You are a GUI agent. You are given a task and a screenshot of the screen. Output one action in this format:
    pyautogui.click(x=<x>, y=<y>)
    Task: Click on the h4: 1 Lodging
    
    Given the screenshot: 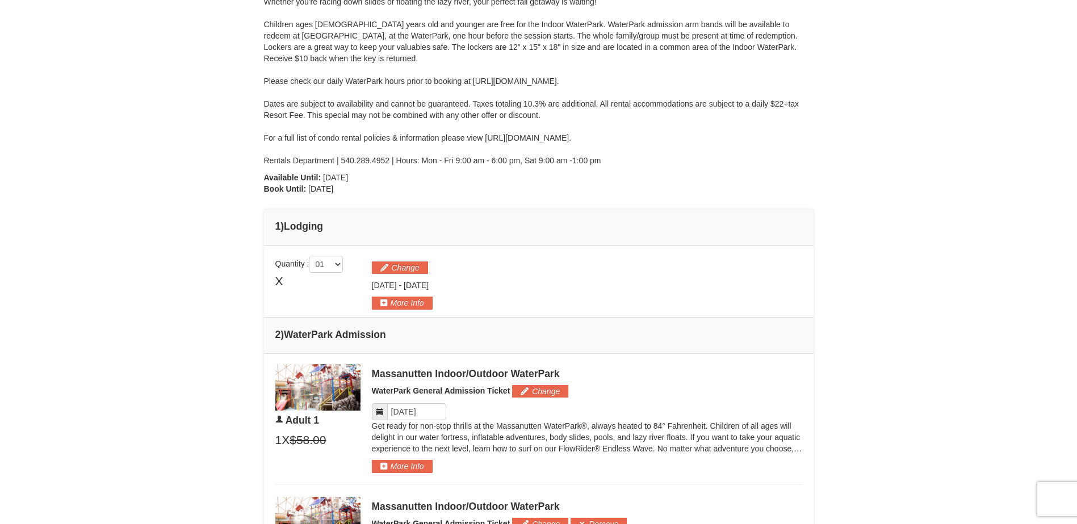 What is the action you would take?
    pyautogui.click(x=539, y=226)
    